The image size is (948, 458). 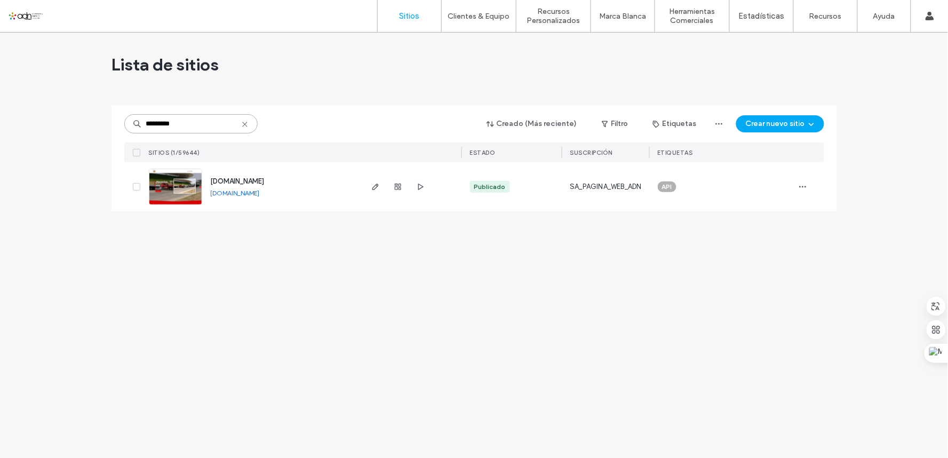 I want to click on button: Creado (Más reciente), so click(x=532, y=124).